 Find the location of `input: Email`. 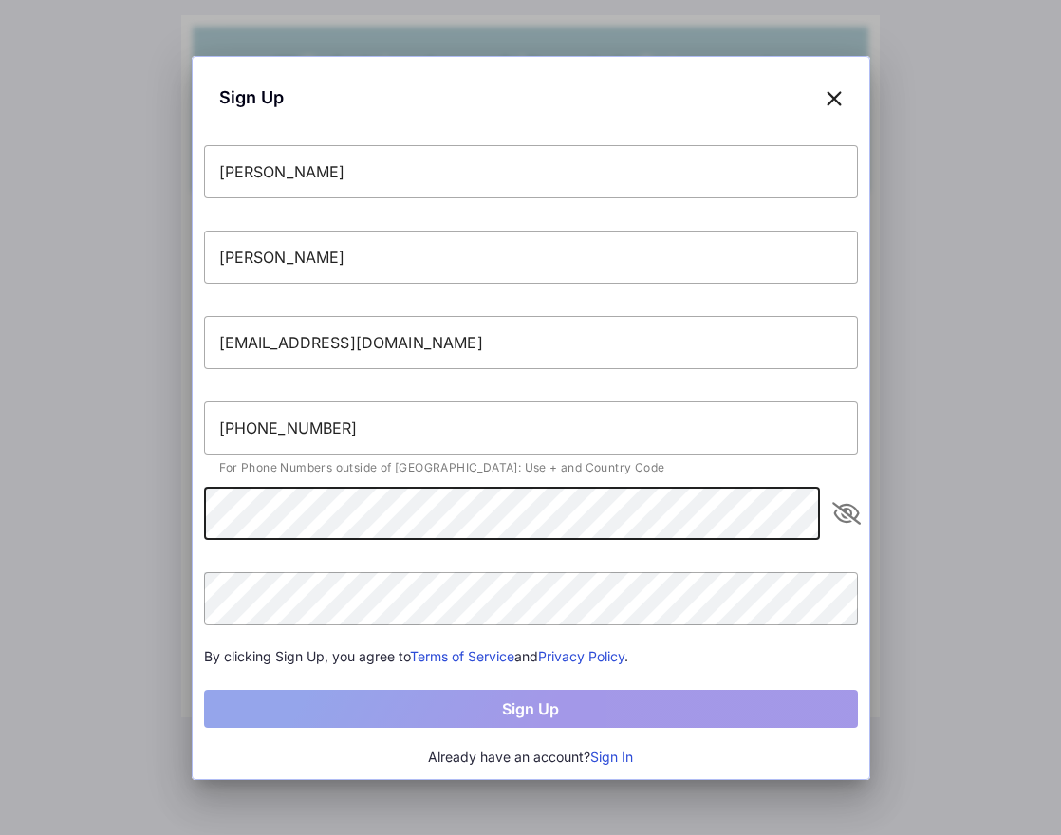

input: Email is located at coordinates (531, 343).